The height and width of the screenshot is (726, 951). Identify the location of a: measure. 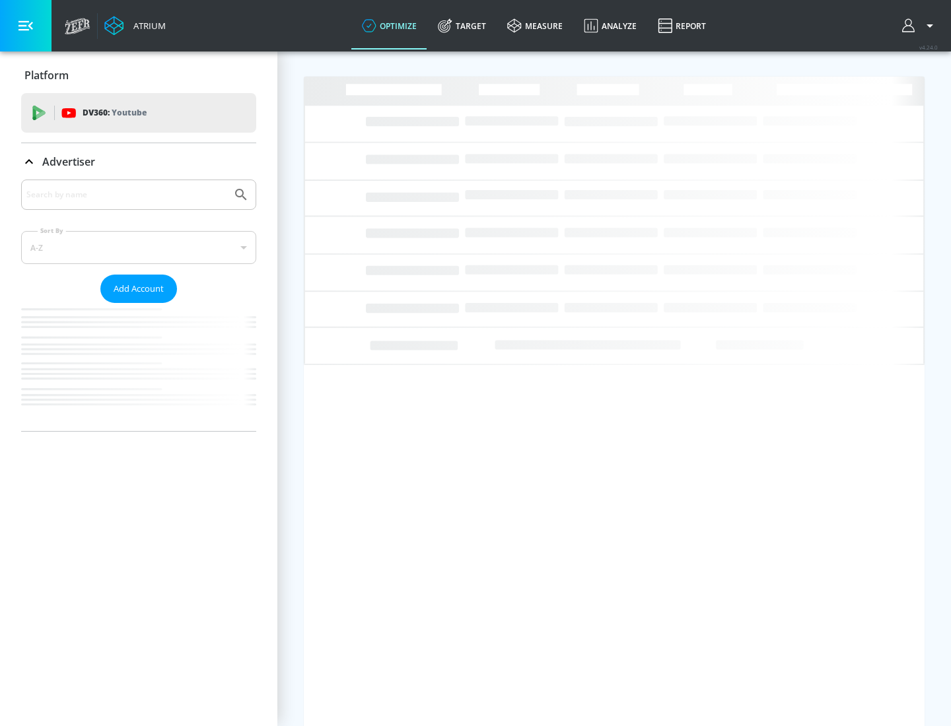
(535, 26).